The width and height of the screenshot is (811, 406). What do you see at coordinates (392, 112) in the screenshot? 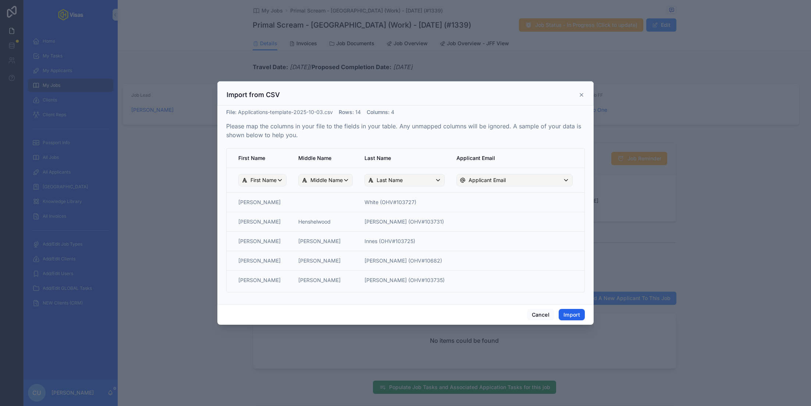
I see `span: 4` at bounding box center [392, 112].